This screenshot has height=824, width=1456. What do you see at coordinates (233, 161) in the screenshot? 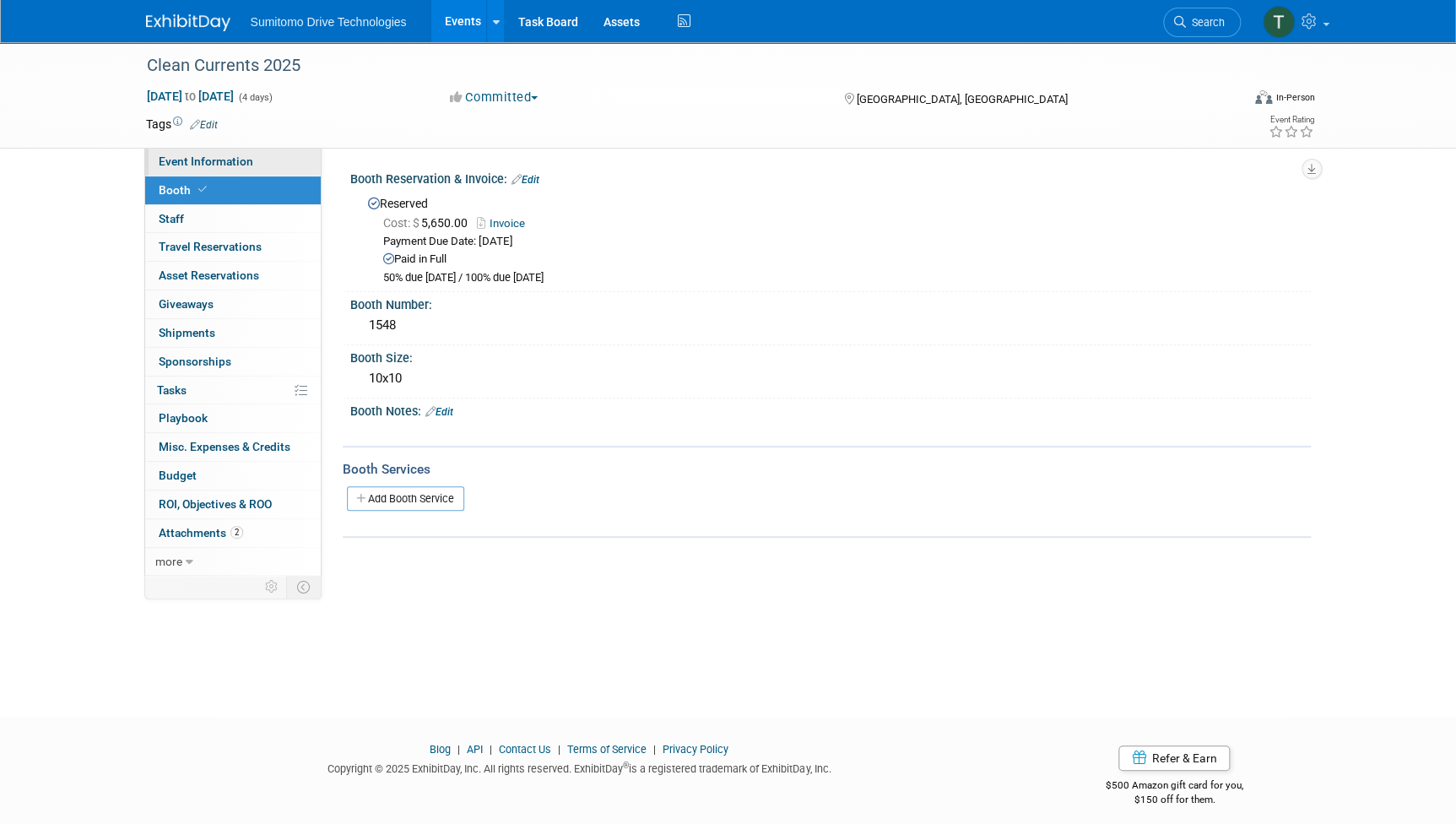
I see `a: Event Information` at bounding box center [233, 161].